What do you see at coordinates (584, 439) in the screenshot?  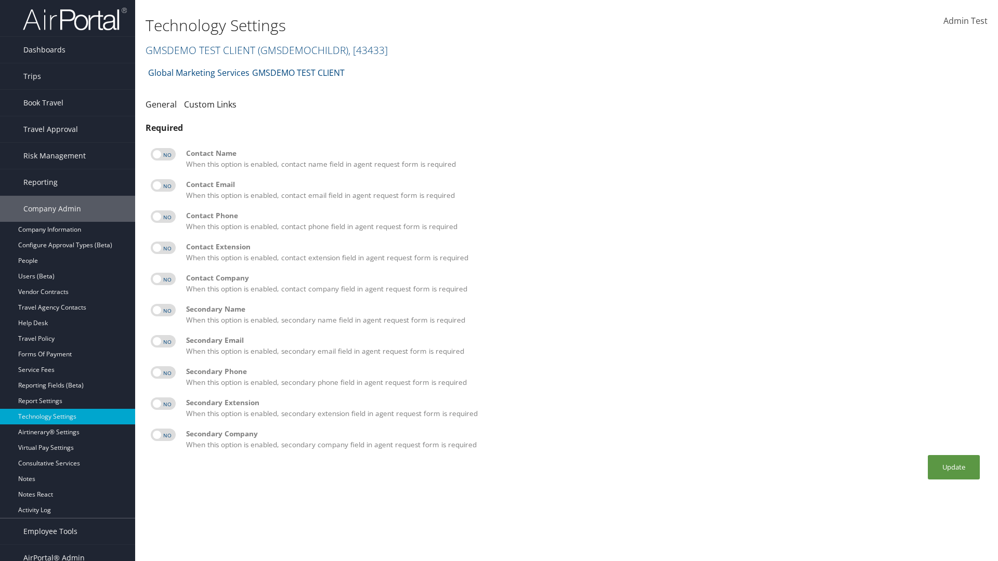 I see `label: When this option is enabled, secondary company field in agent request form is required` at bounding box center [584, 439].